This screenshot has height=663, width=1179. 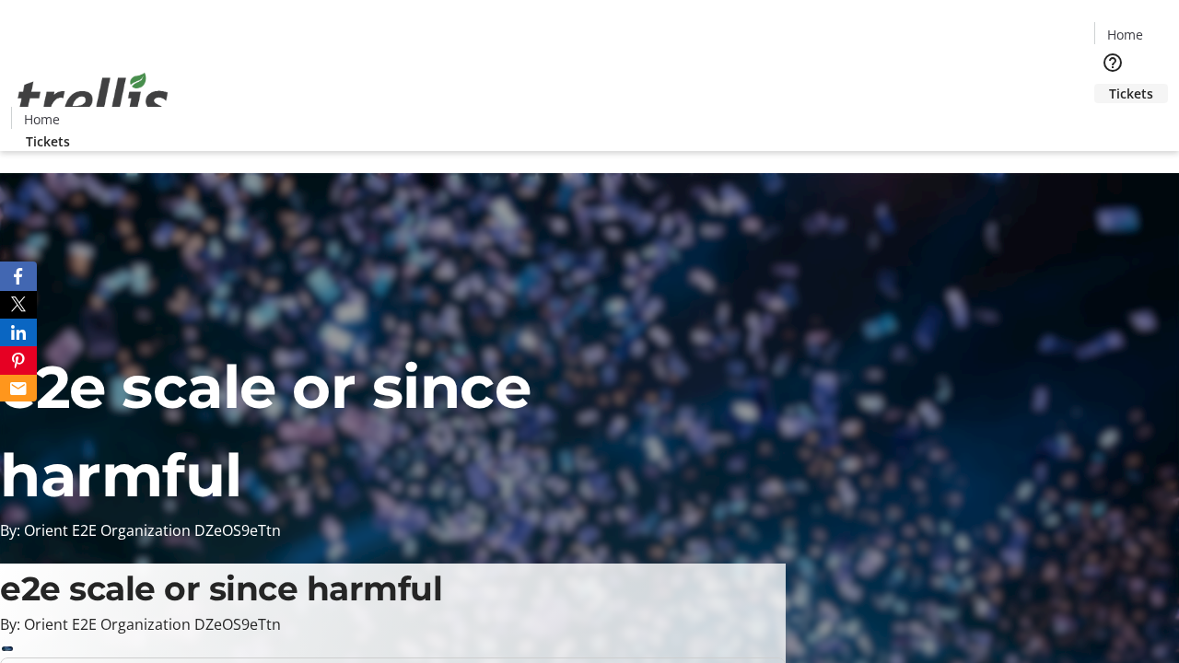 I want to click on button: Help, so click(x=1113, y=63).